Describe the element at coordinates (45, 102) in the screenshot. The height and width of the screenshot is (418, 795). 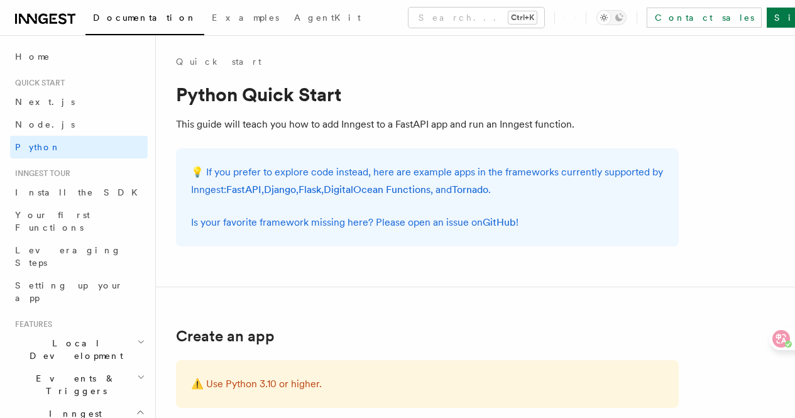
I see `span: Next.js` at that location.